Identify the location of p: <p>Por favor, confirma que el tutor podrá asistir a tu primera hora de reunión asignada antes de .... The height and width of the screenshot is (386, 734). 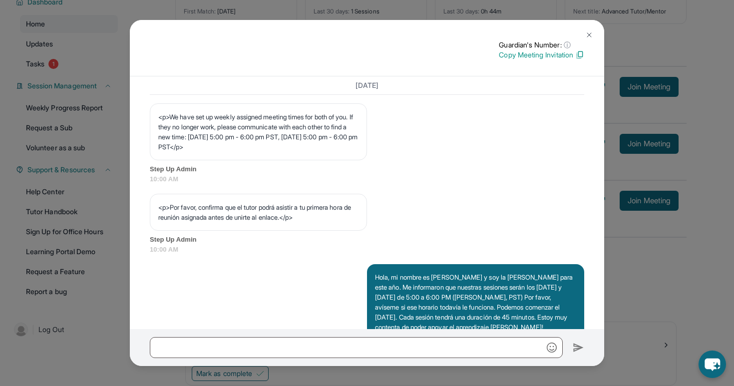
(258, 212).